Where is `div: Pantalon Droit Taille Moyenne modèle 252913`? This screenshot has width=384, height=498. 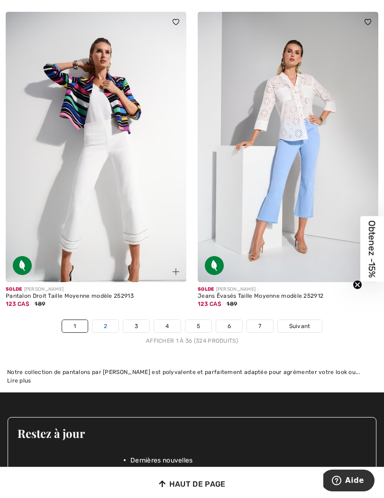 div: Pantalon Droit Taille Moyenne modèle 252913 is located at coordinates (96, 296).